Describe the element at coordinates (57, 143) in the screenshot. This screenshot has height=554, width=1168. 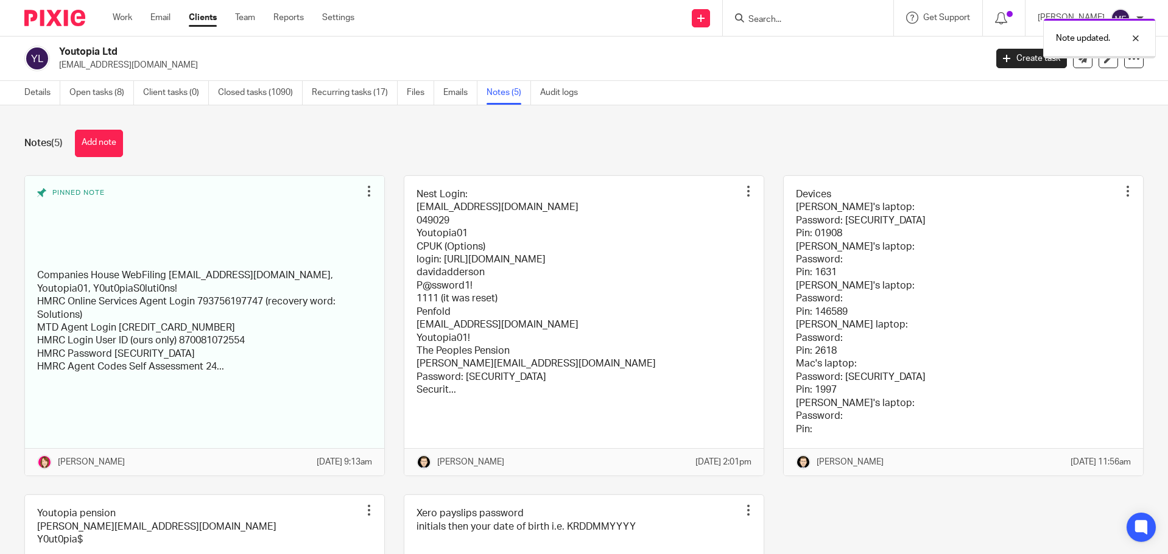
I see `span: (5)` at that location.